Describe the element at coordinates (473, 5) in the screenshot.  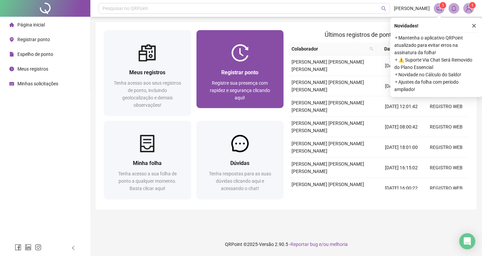
I see `sup: Atualize o seu contato no menu Meus Dados` at that location.